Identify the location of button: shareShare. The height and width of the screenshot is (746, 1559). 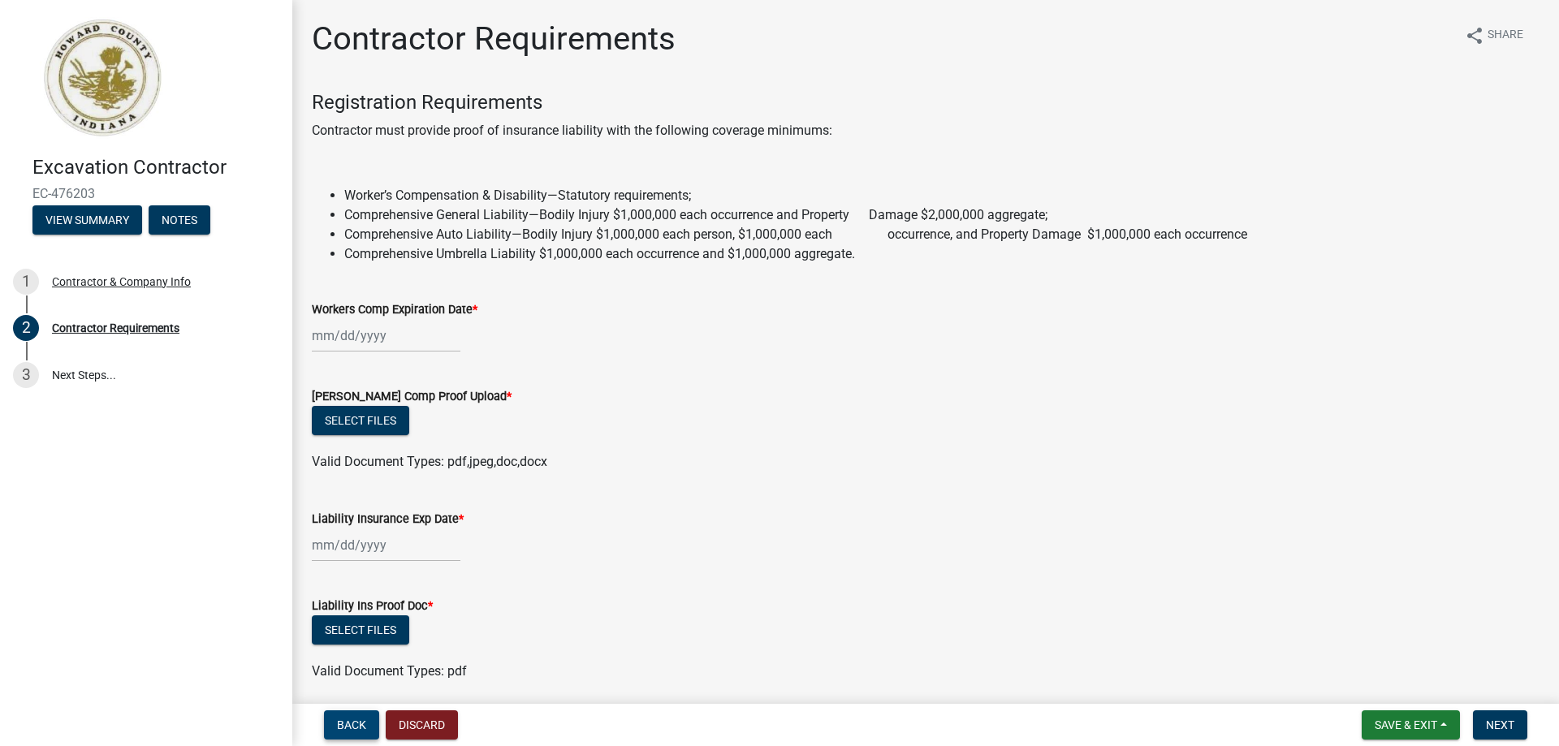
(1494, 35).